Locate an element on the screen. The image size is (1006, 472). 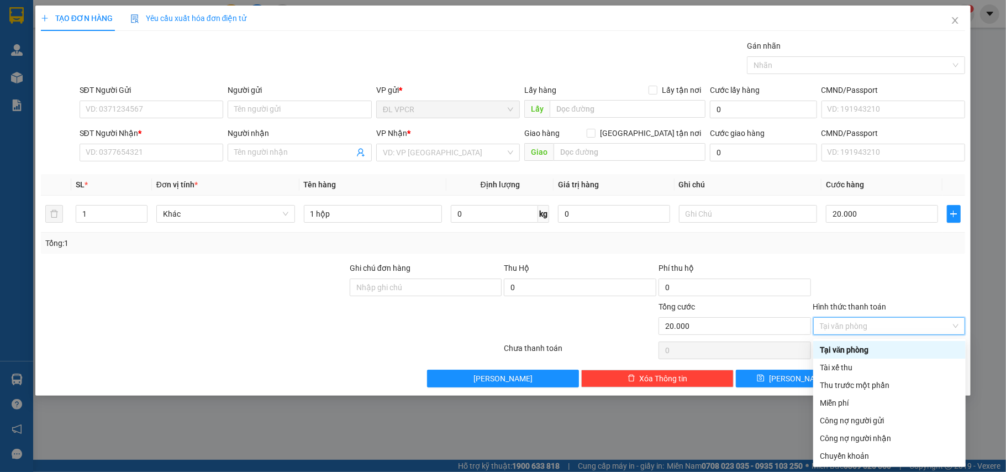
div: Công nợ người gửi is located at coordinates (889, 420).